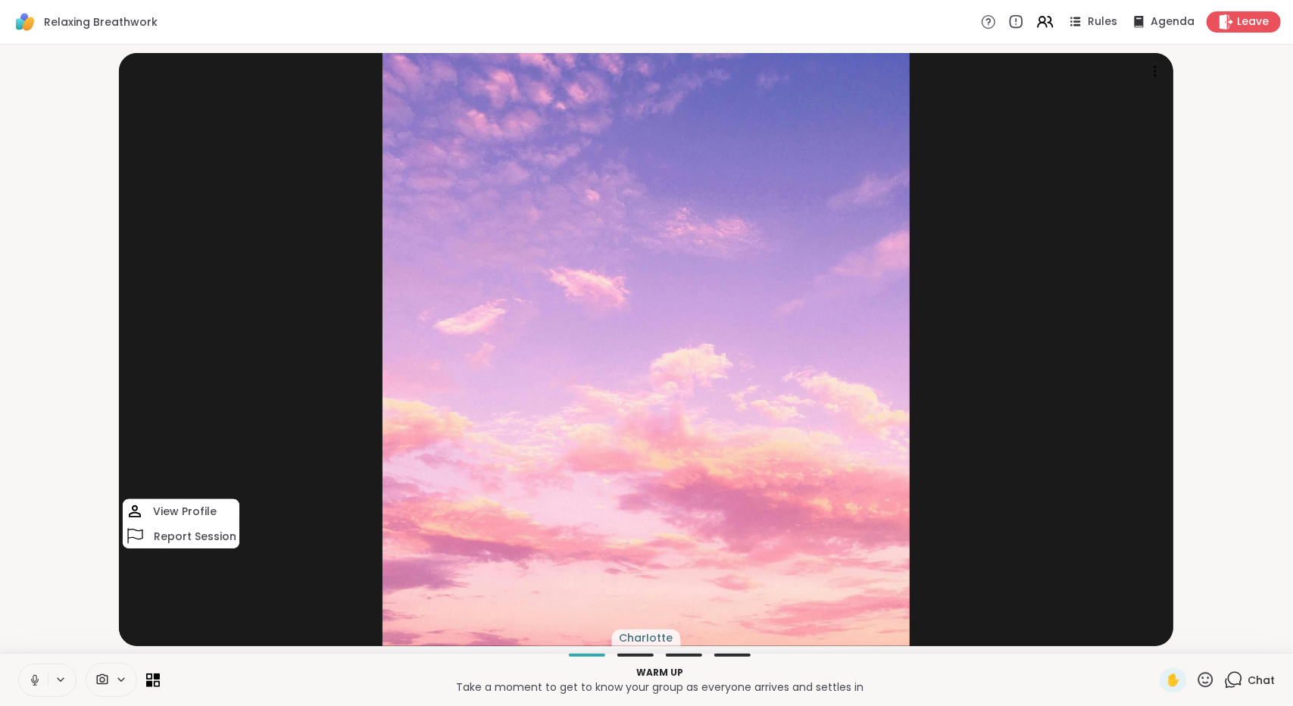 This screenshot has width=1293, height=706. I want to click on span: Agenda, so click(1172, 22).